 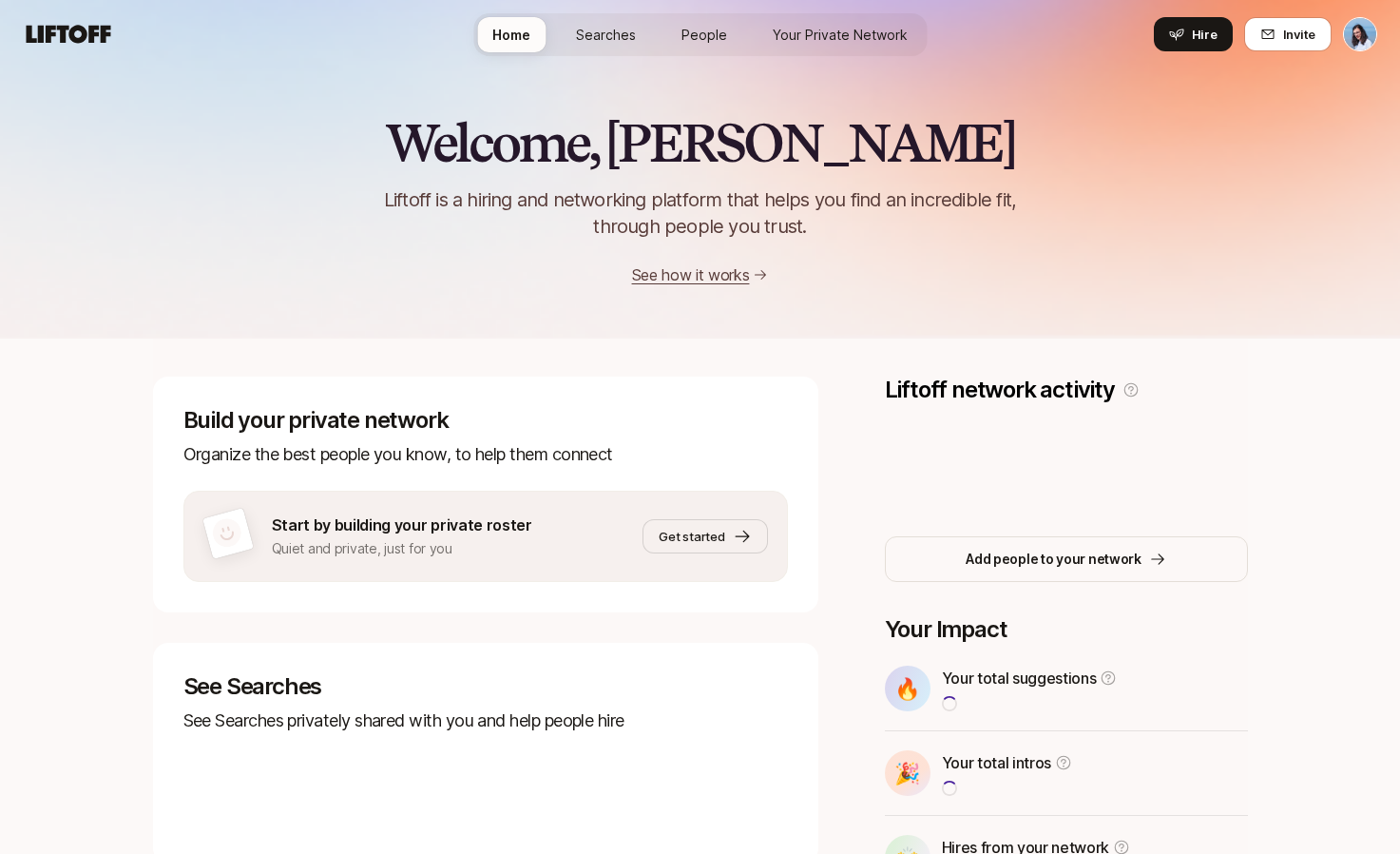 What do you see at coordinates (1018, 678) in the screenshot?
I see `p: Your total suggestions` at bounding box center [1018, 678].